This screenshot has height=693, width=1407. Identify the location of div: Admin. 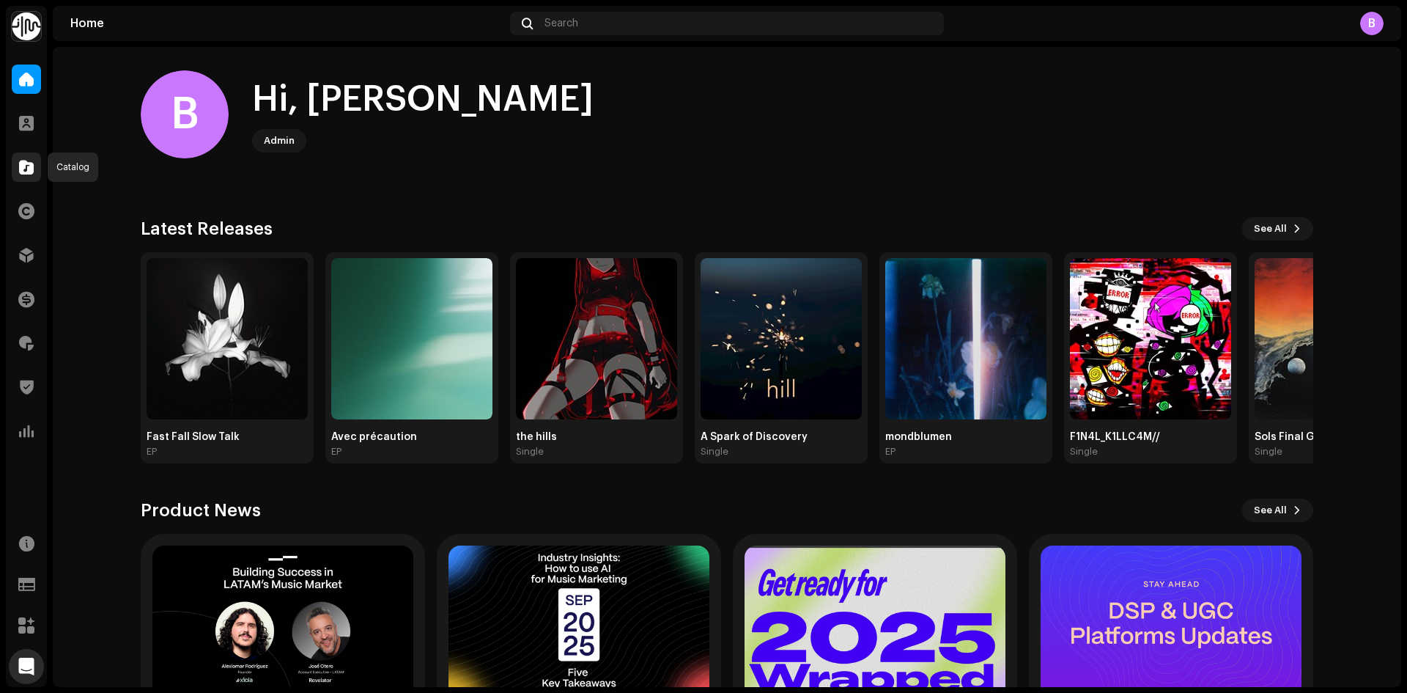
(279, 141).